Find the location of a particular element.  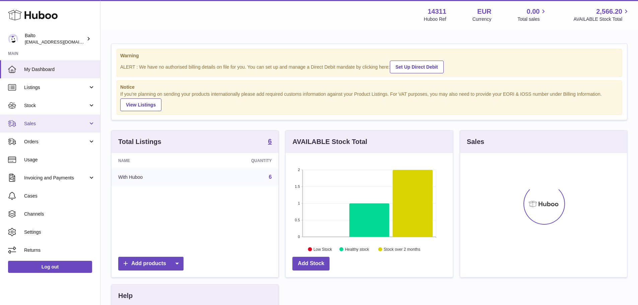

span: Listings is located at coordinates (56, 87).